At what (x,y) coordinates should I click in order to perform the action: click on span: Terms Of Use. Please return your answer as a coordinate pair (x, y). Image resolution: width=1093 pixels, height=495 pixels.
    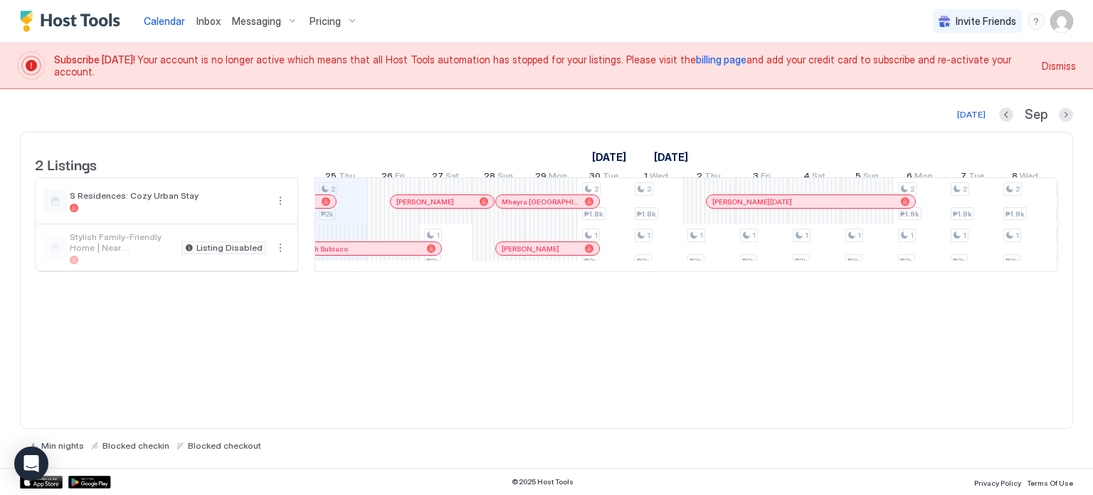
    Looking at the image, I should click on (1050, 482).